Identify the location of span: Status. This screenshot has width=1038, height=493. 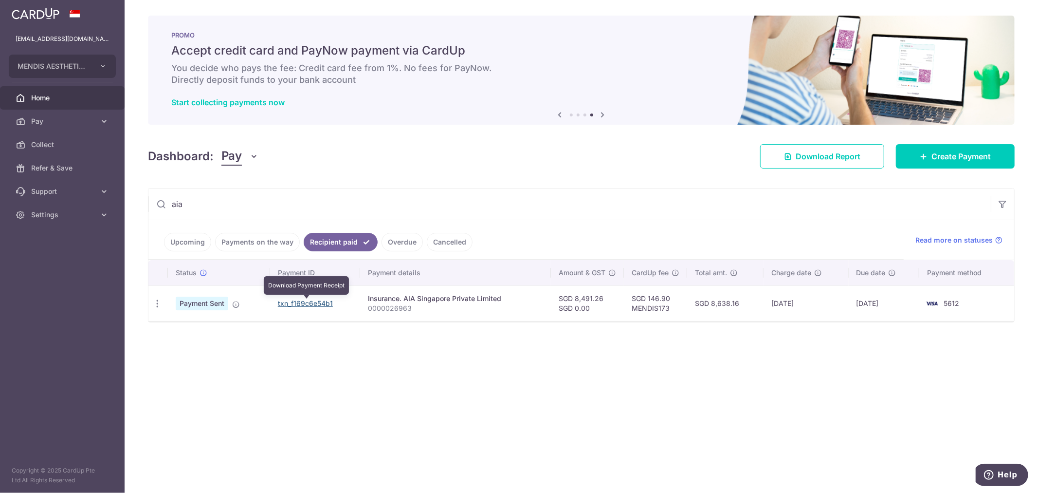
(186, 273).